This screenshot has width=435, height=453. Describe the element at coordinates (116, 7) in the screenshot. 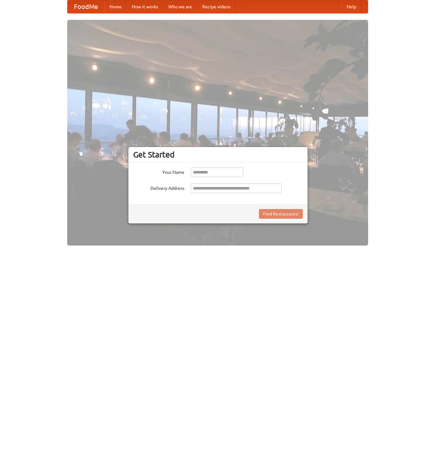

I see `a: Home` at that location.